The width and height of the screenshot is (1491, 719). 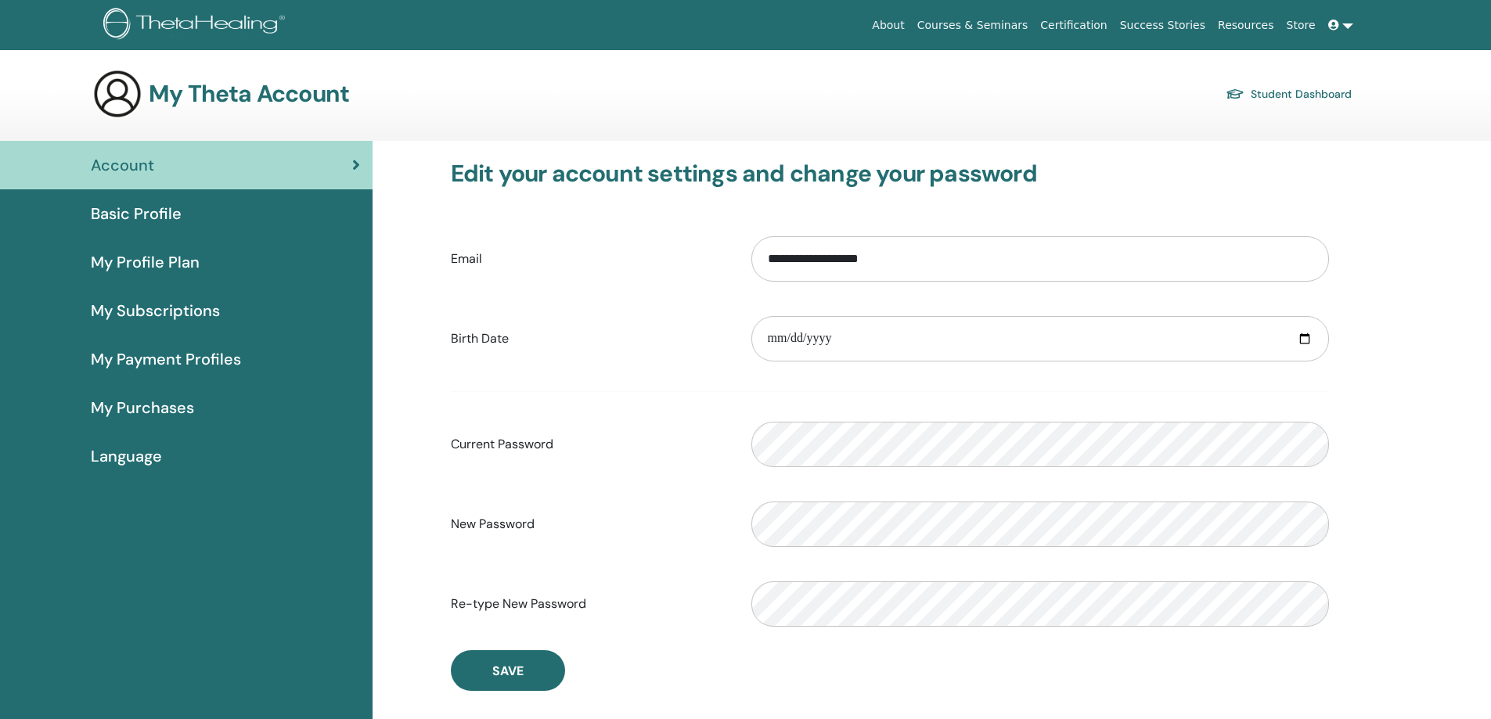 What do you see at coordinates (1301, 25) in the screenshot?
I see `a: Store` at bounding box center [1301, 25].